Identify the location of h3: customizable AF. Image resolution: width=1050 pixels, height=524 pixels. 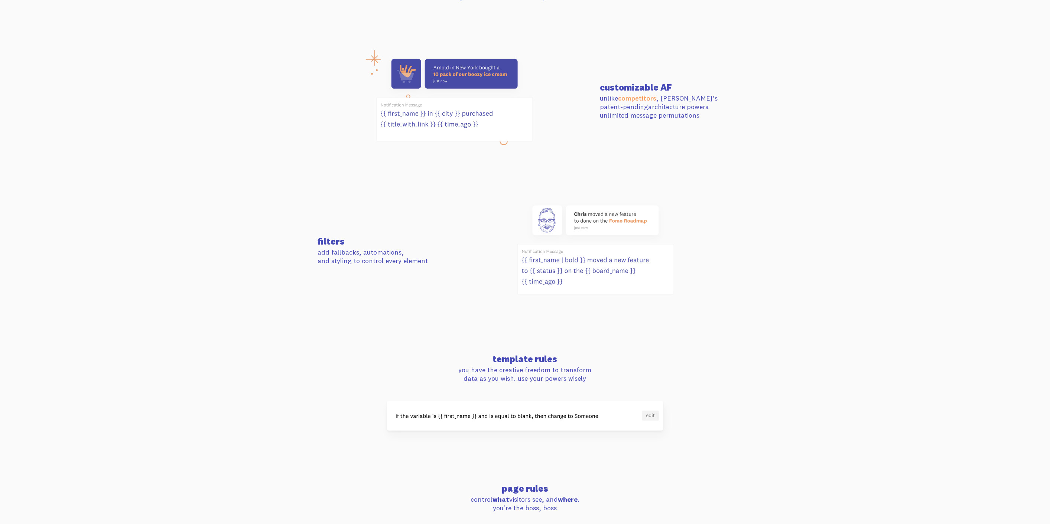
(666, 87).